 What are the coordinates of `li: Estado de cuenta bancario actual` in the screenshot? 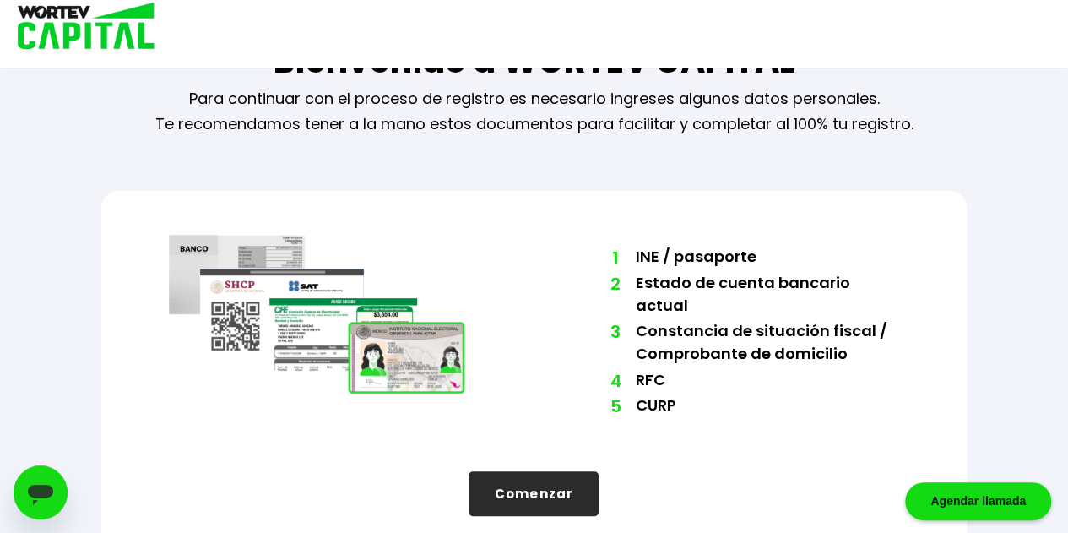 It's located at (766, 295).